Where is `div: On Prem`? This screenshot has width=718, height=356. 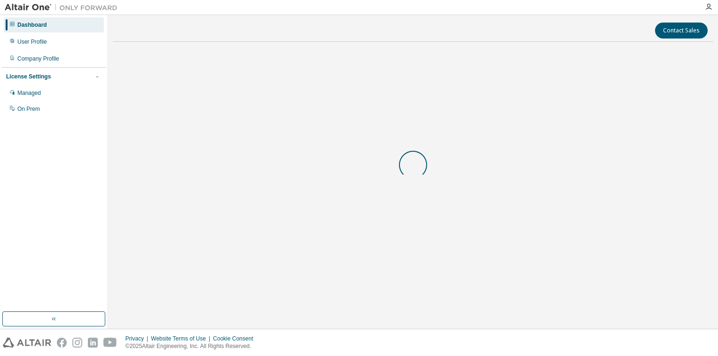 div: On Prem is located at coordinates (29, 109).